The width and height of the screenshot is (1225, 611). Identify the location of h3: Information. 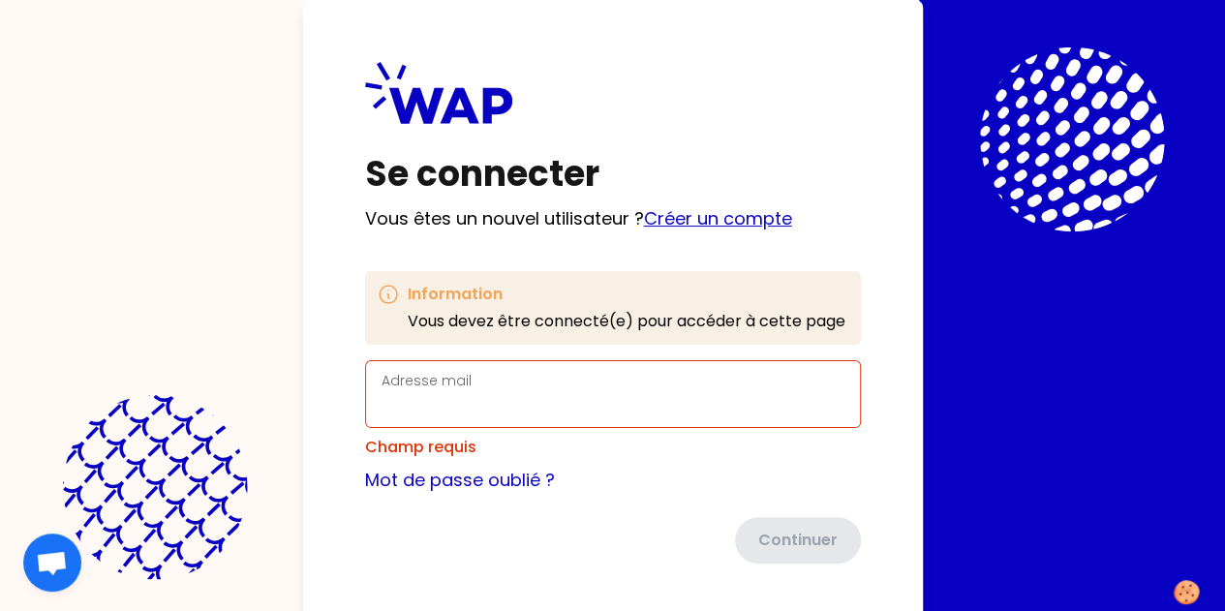
(627, 294).